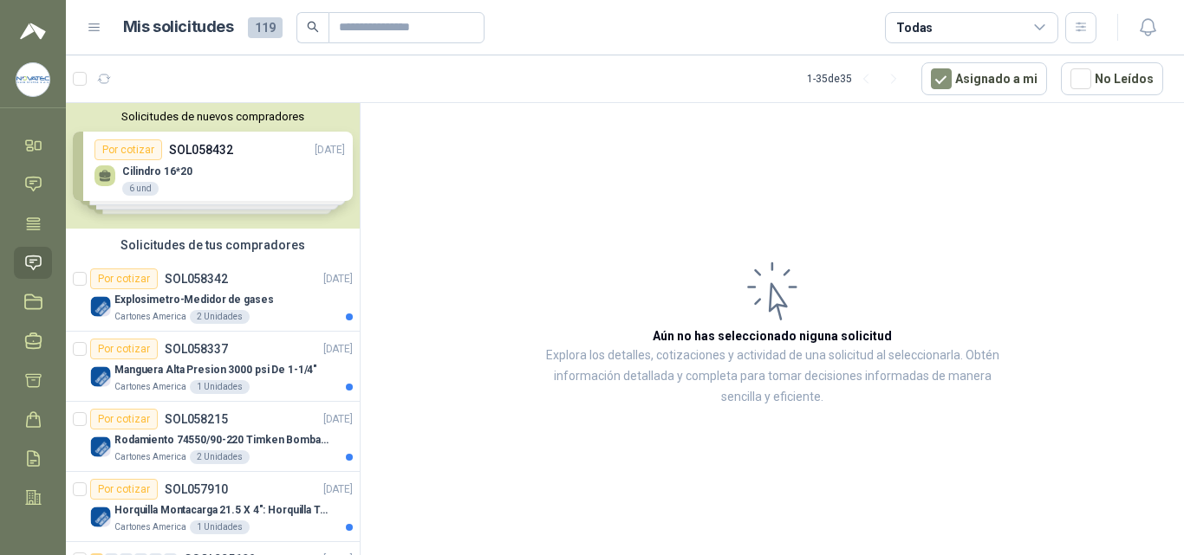  I want to click on button: Asignado a mi, so click(983, 79).